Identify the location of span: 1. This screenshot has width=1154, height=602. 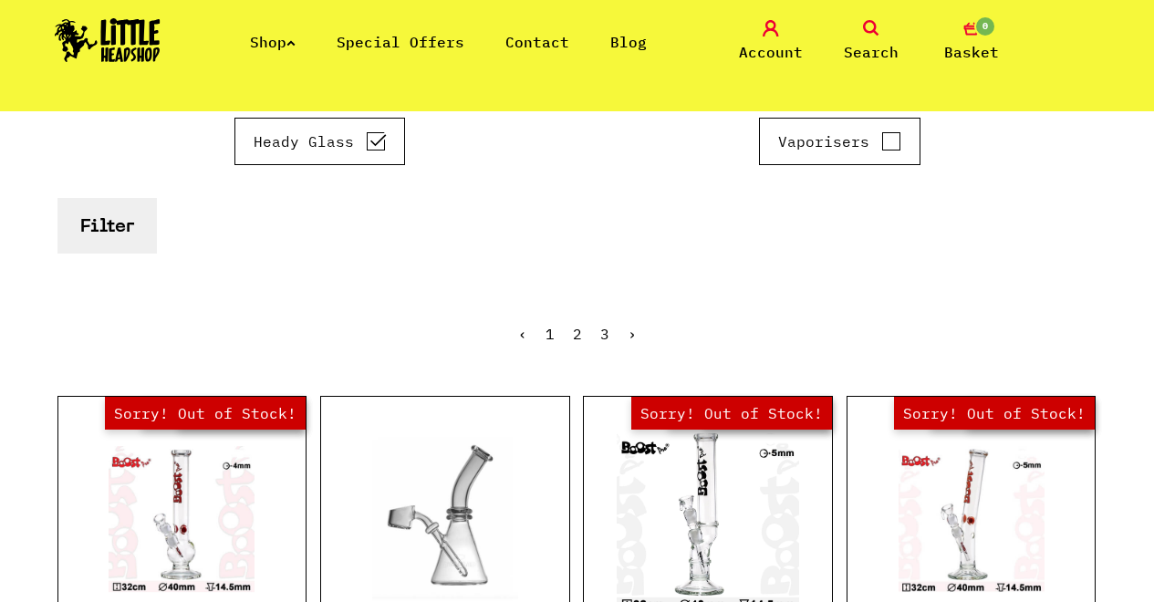
(550, 334).